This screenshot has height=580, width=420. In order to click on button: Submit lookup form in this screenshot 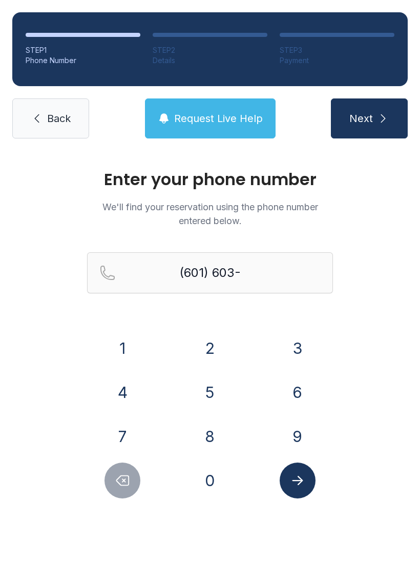, I will do `click(298, 480)`.